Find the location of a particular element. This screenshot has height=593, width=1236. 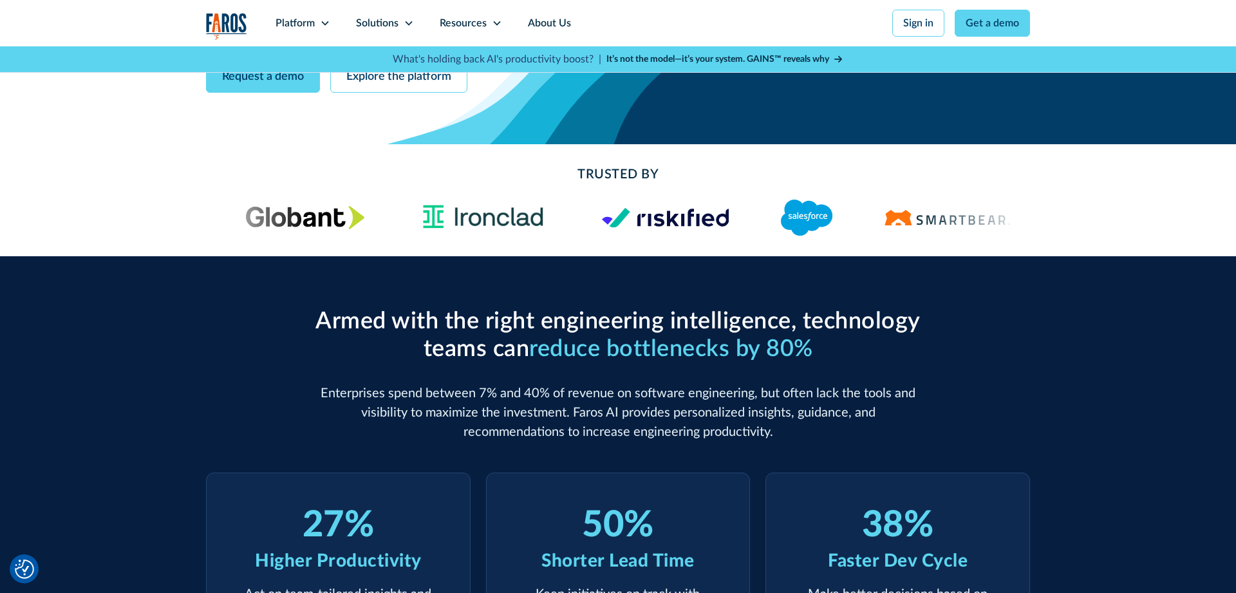

div: Resources is located at coordinates (463, 23).